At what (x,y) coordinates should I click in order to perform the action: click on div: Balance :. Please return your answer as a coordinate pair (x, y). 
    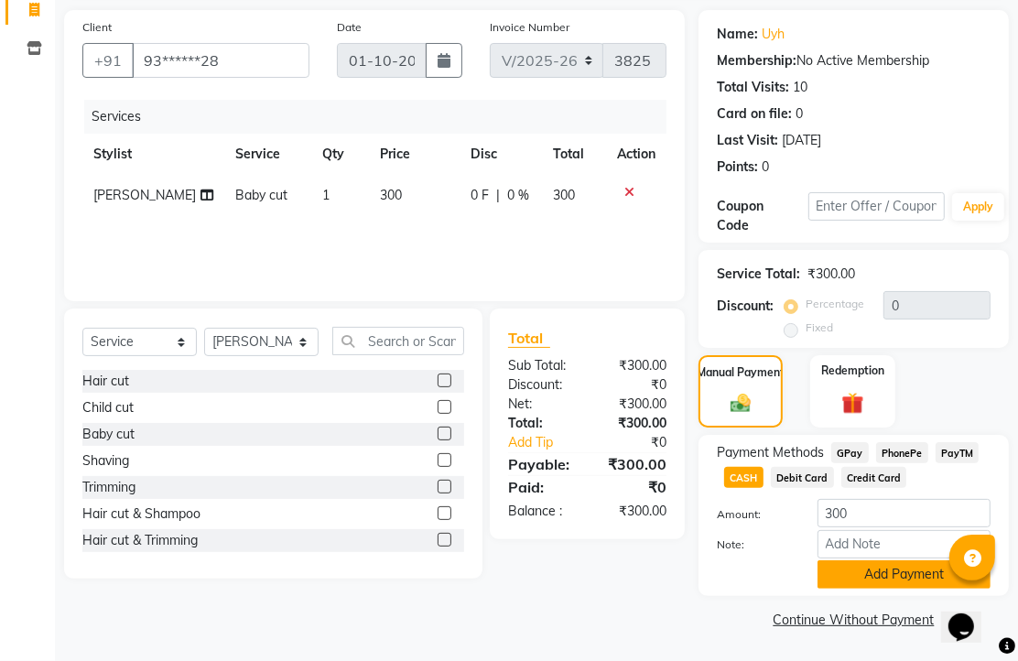
    Looking at the image, I should click on (541, 511).